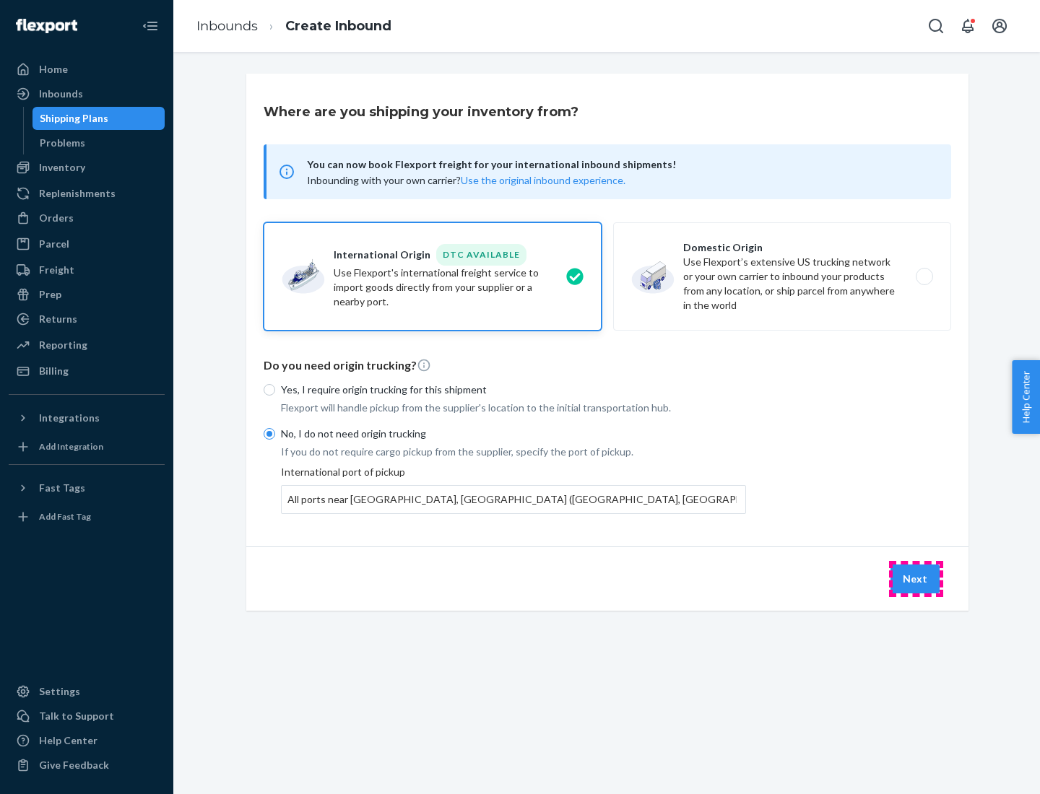 The height and width of the screenshot is (794, 1040). I want to click on div: International port of pickup, so click(513, 490).